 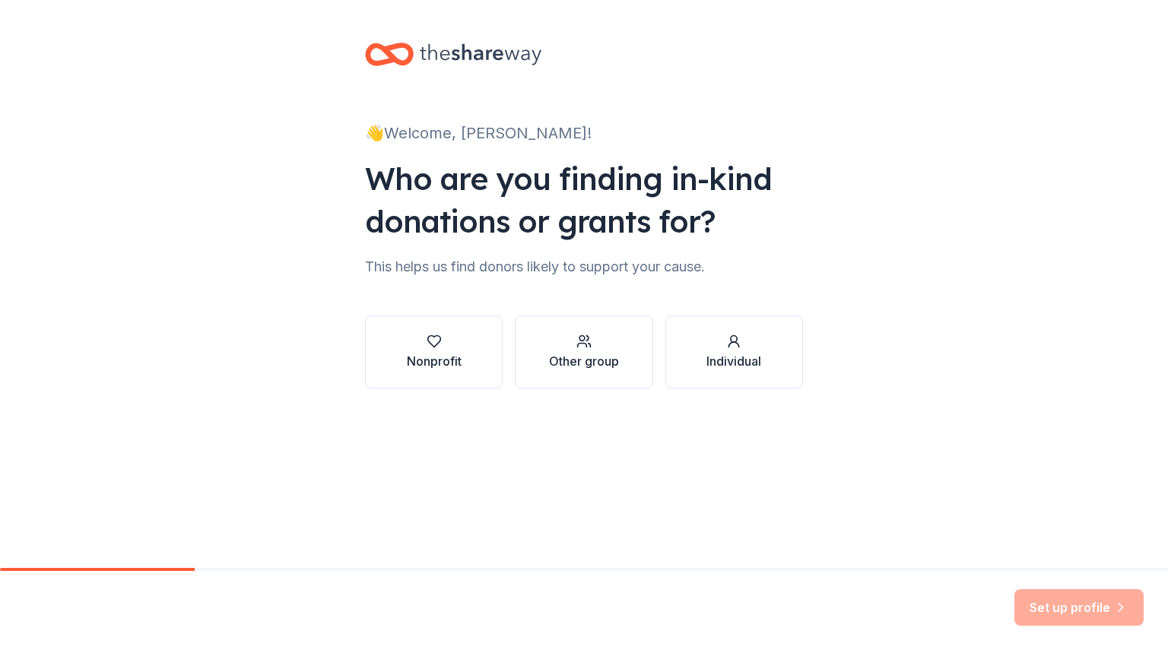 I want to click on button: Other group, so click(x=583, y=352).